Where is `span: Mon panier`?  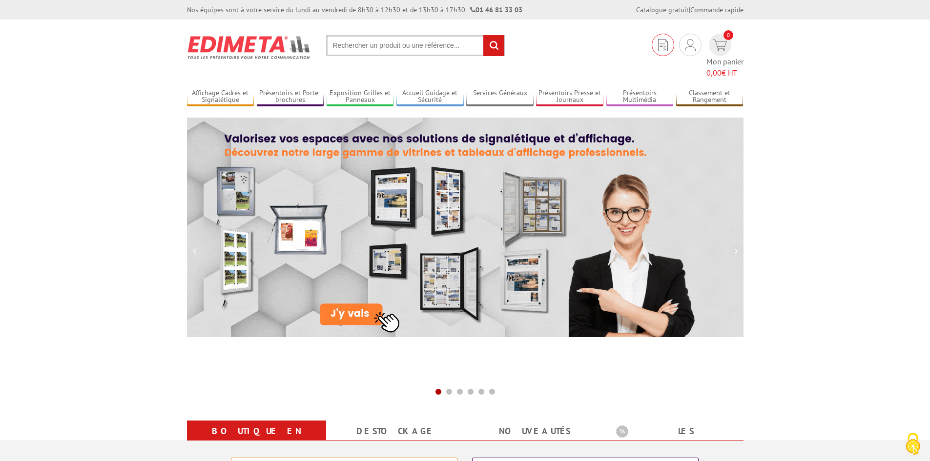
span: Mon panier is located at coordinates (725, 67).